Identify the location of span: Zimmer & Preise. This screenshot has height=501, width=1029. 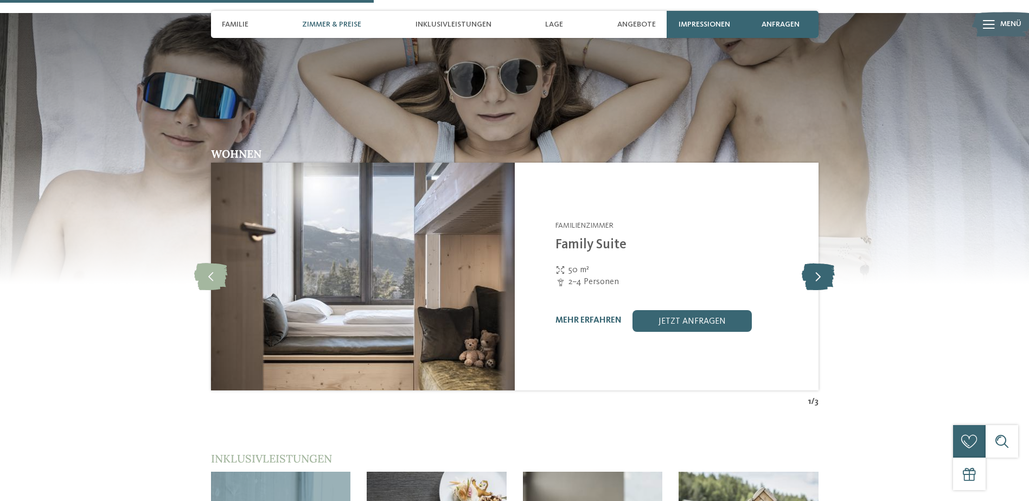
(331, 24).